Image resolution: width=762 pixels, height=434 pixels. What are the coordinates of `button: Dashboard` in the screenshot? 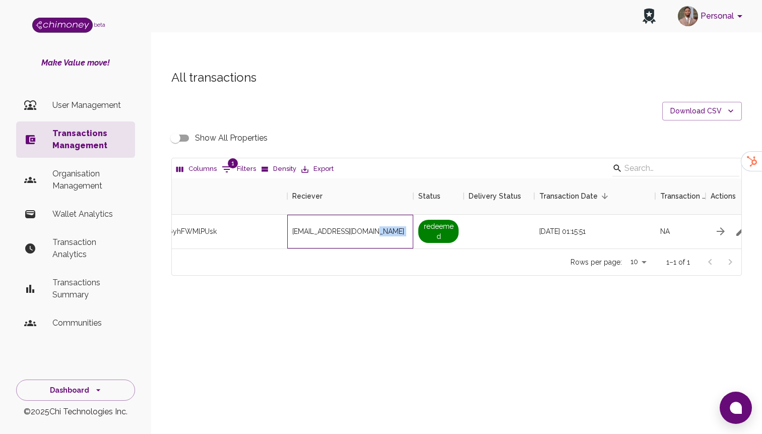 It's located at (76, 390).